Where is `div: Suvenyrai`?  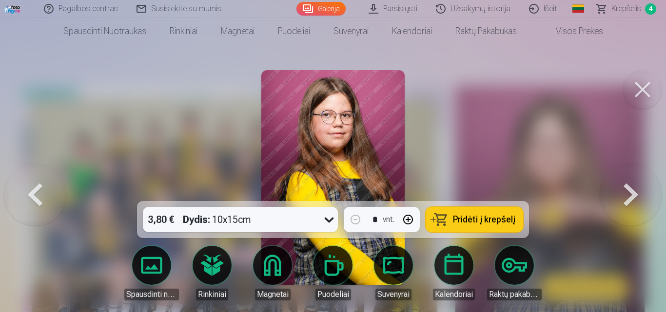
div: Suvenyrai is located at coordinates (393, 295).